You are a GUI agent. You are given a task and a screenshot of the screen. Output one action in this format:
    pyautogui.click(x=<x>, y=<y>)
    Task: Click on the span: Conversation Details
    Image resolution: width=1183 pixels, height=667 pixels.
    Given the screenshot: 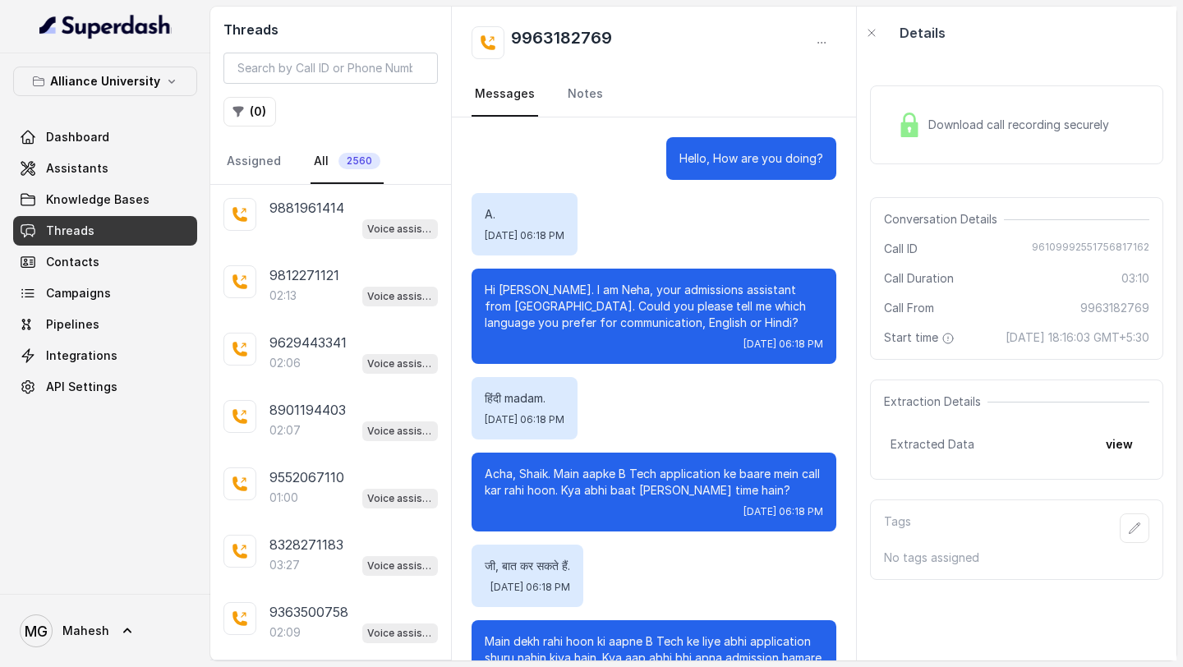 What is the action you would take?
    pyautogui.click(x=944, y=219)
    